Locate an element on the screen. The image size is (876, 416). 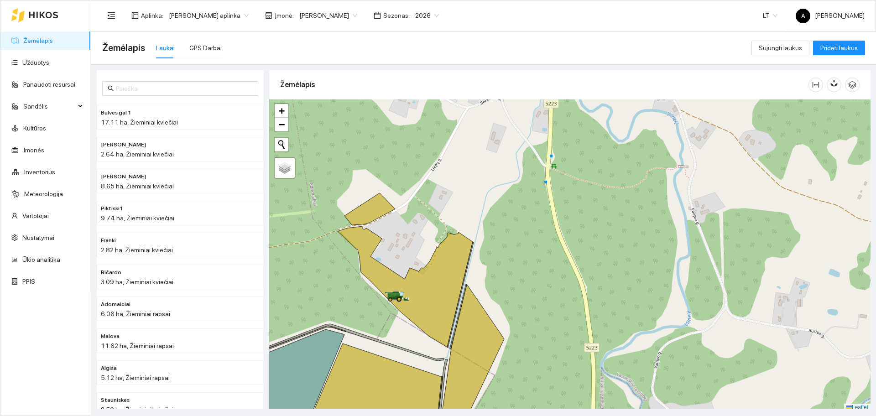
a: Vartotojai is located at coordinates (36, 216).